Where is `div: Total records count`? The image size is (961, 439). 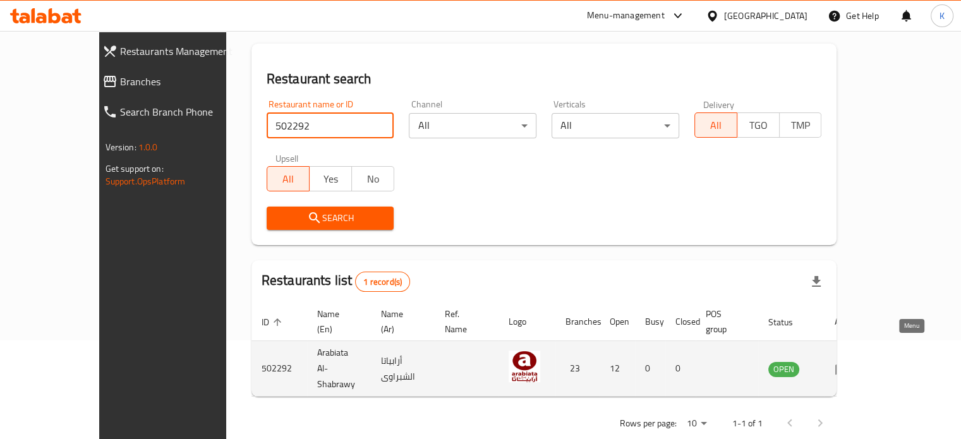 div: Total records count is located at coordinates (382, 282).